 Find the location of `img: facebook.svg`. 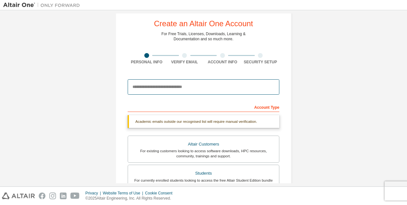

img: facebook.svg is located at coordinates (42, 196).